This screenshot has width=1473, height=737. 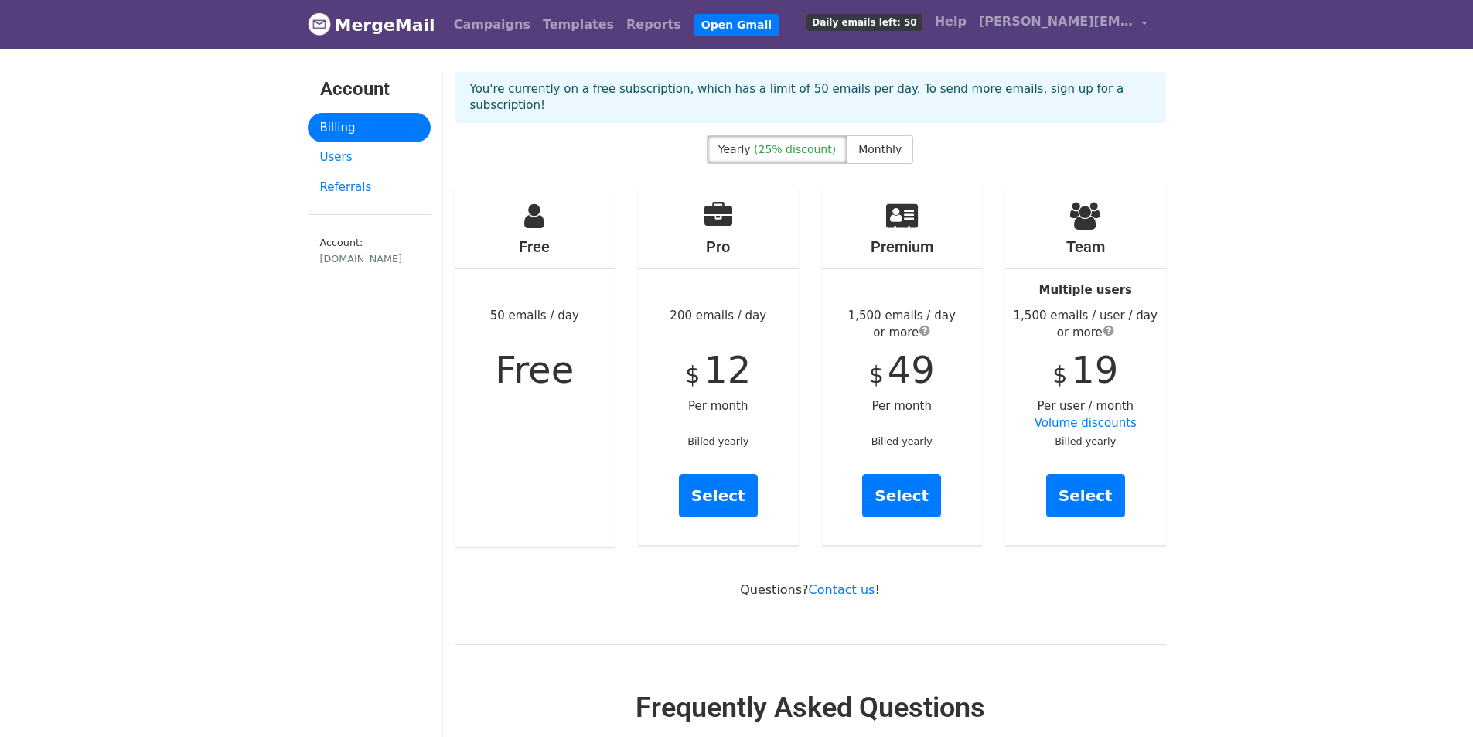 I want to click on span: 19, so click(x=1094, y=370).